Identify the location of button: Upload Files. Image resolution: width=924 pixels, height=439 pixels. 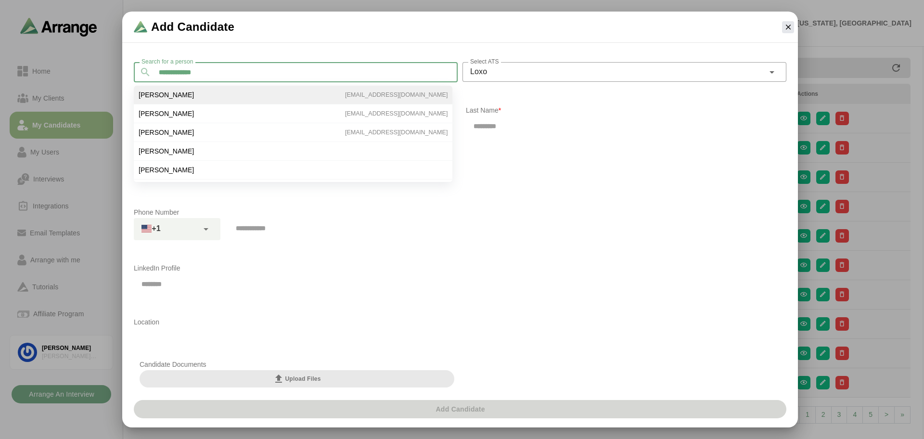
(297, 379).